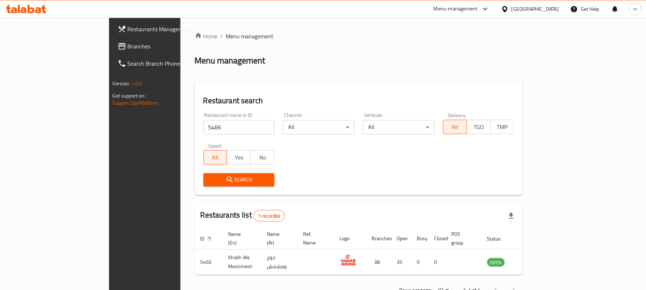 The image size is (646, 290). Describe the element at coordinates (359, 36) in the screenshot. I see `nav: breadcrumb` at that location.